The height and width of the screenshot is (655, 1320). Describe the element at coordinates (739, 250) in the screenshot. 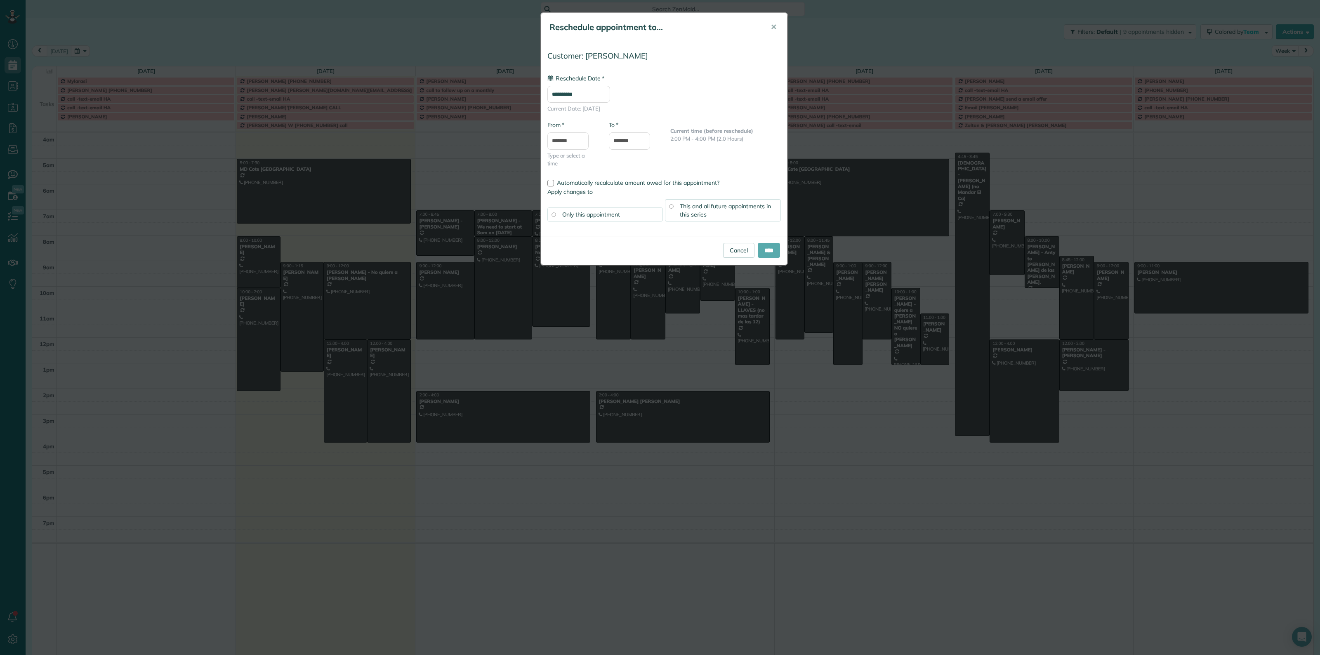

I see `a: Cancel` at that location.